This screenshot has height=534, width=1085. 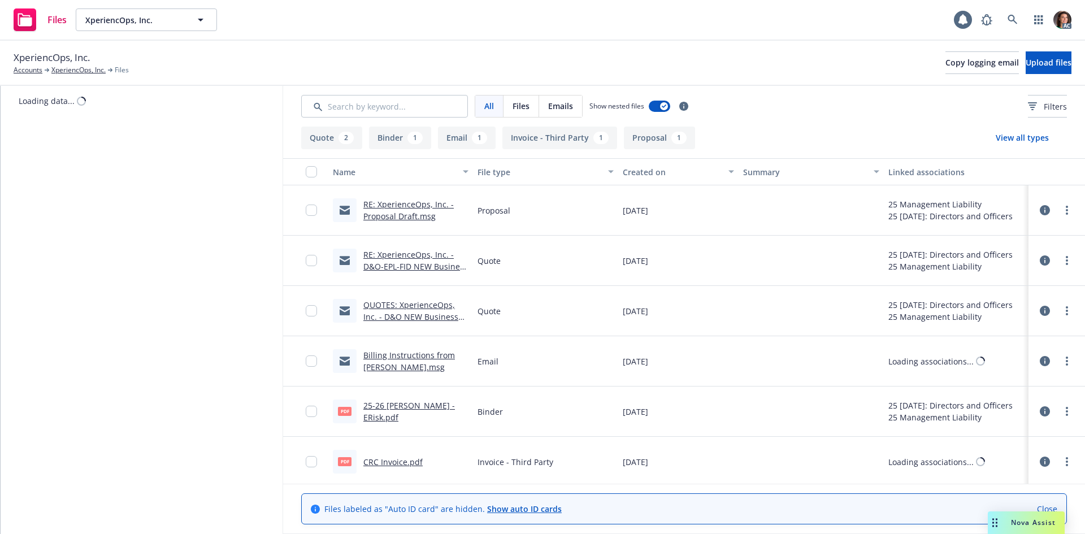 What do you see at coordinates (494, 210) in the screenshot?
I see `span: Proposal` at bounding box center [494, 210].